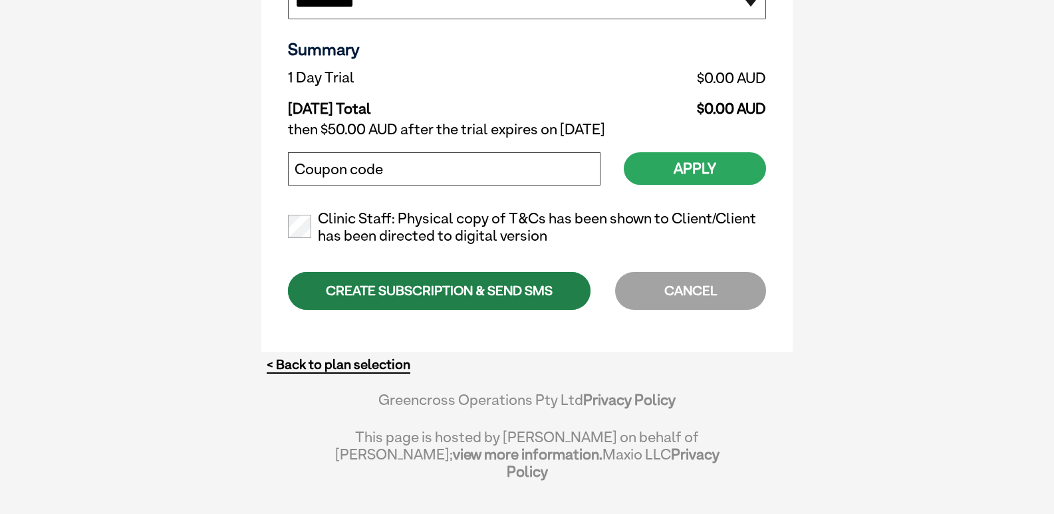 This screenshot has height=514, width=1054. Describe the element at coordinates (690, 291) in the screenshot. I see `div: CANCEL` at that location.